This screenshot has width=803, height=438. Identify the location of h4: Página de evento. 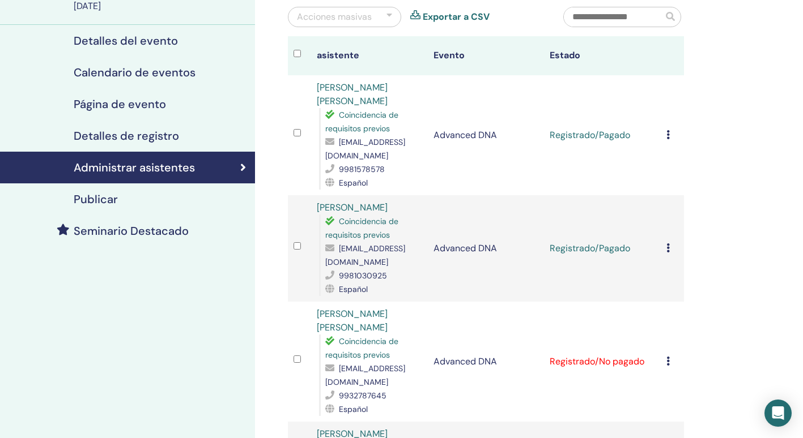
(120, 104).